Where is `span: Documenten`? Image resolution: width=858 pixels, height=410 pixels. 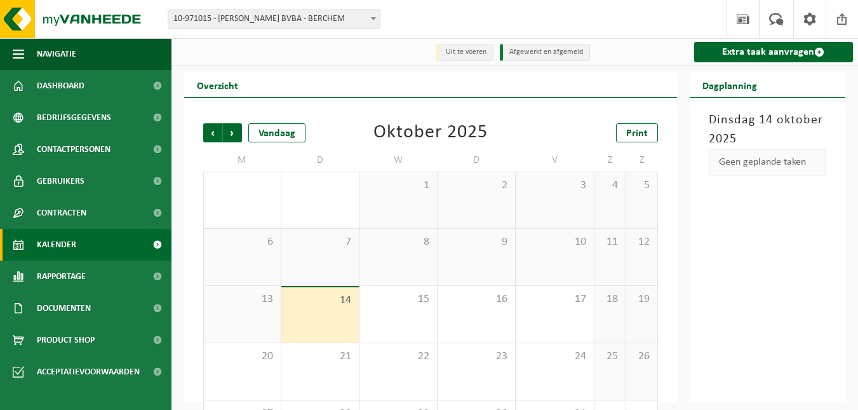
span: Documenten is located at coordinates (64, 308).